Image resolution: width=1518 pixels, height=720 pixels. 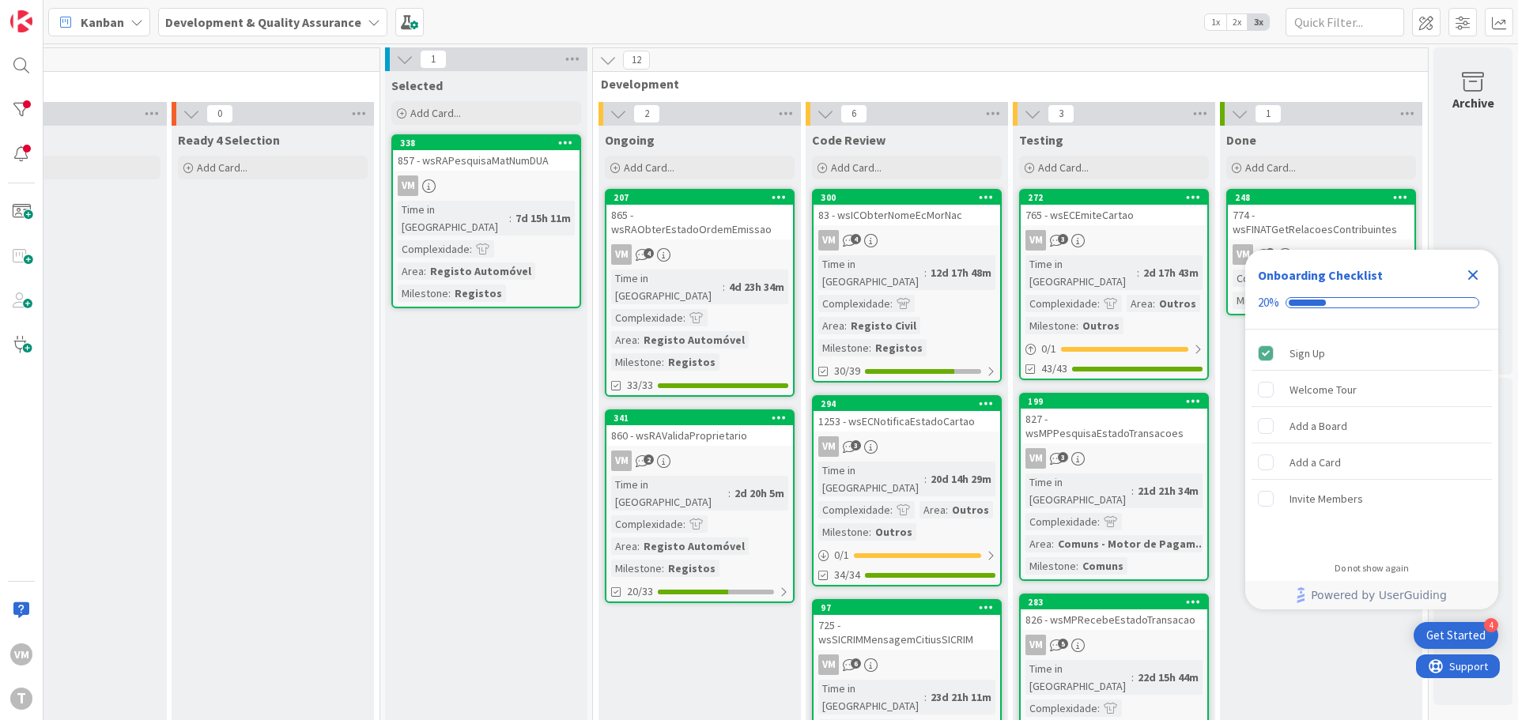 I want to click on div: Invite Members is incomplete., so click(x=1372, y=499).